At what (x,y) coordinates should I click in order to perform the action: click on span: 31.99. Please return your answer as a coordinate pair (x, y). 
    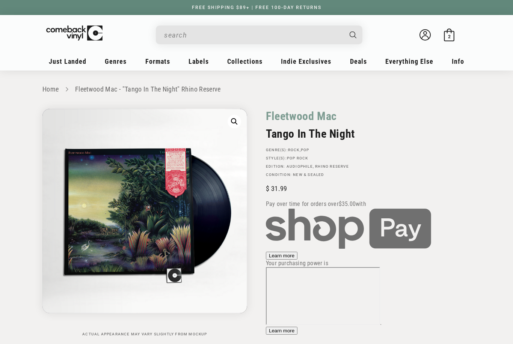
    Looking at the image, I should click on (276, 188).